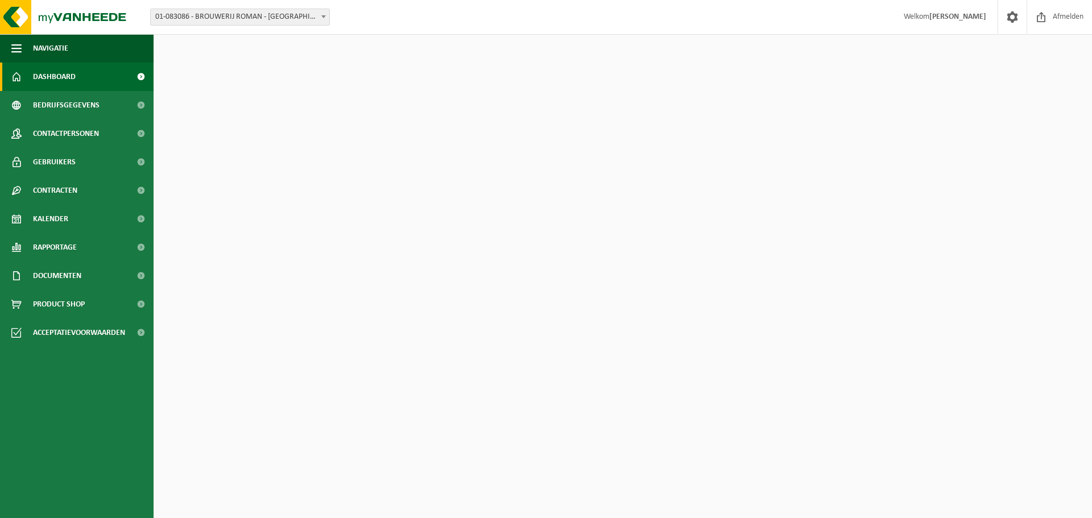  I want to click on span: Acceptatievoorwaarden, so click(79, 333).